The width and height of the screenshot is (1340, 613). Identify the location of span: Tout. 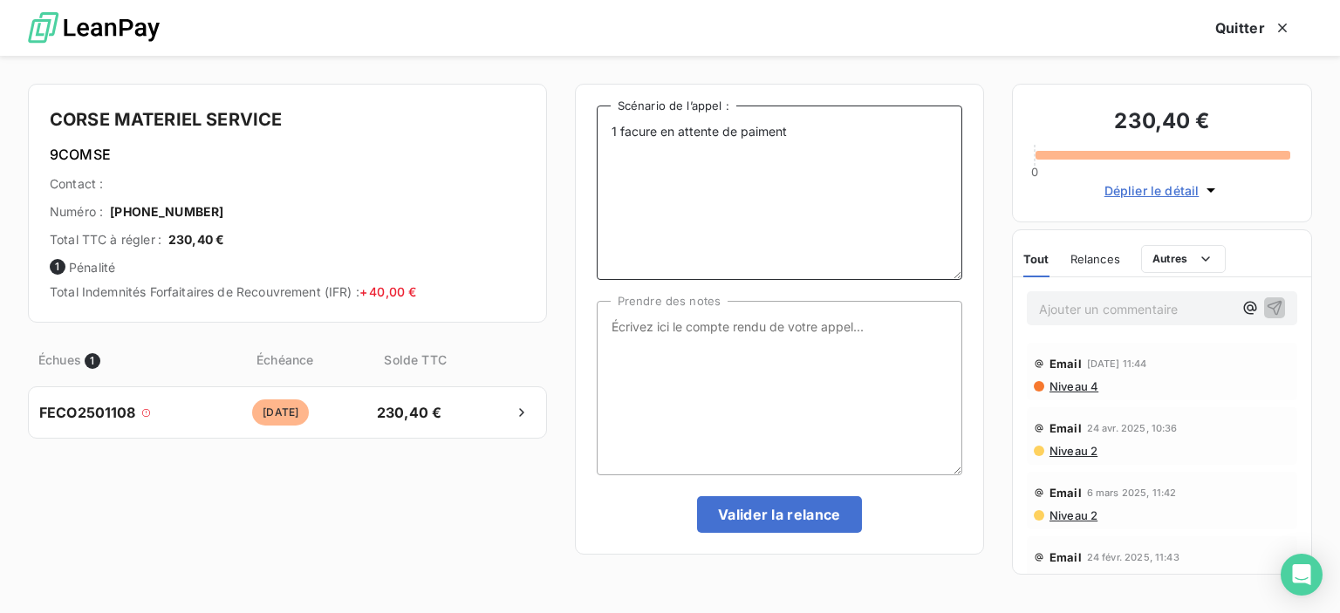
(1036, 259).